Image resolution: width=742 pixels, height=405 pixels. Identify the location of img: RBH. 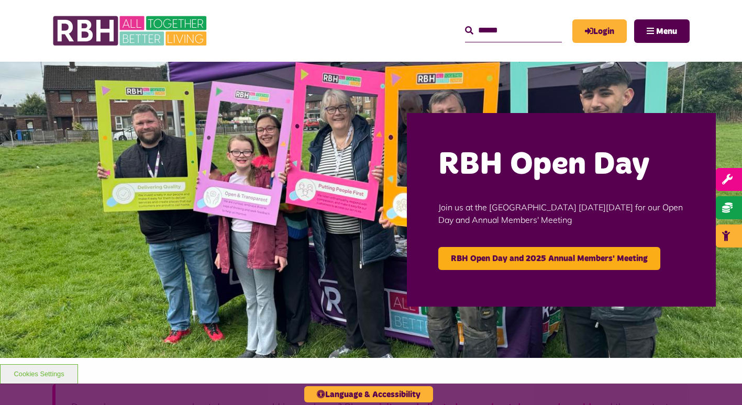
(131, 31).